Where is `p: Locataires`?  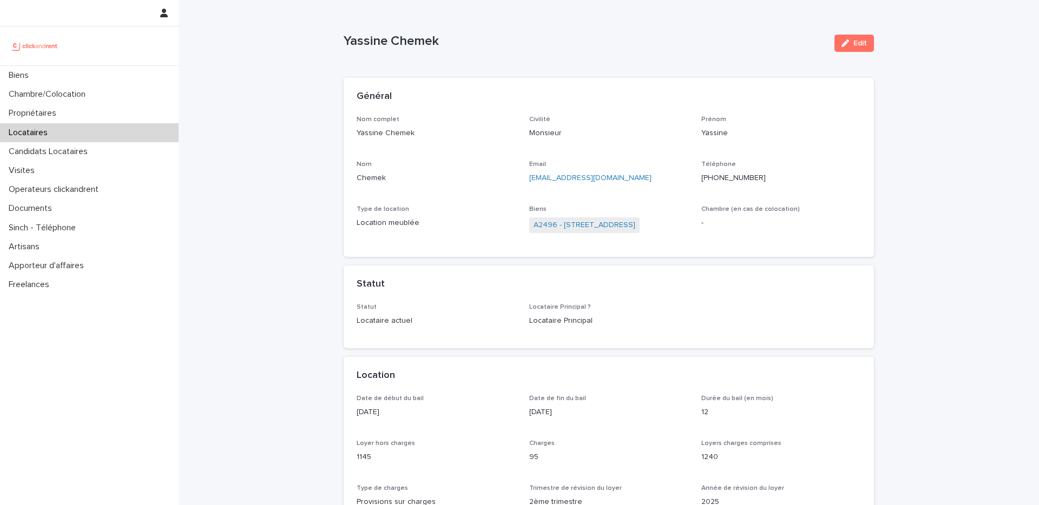
p: Locataires is located at coordinates (30, 133).